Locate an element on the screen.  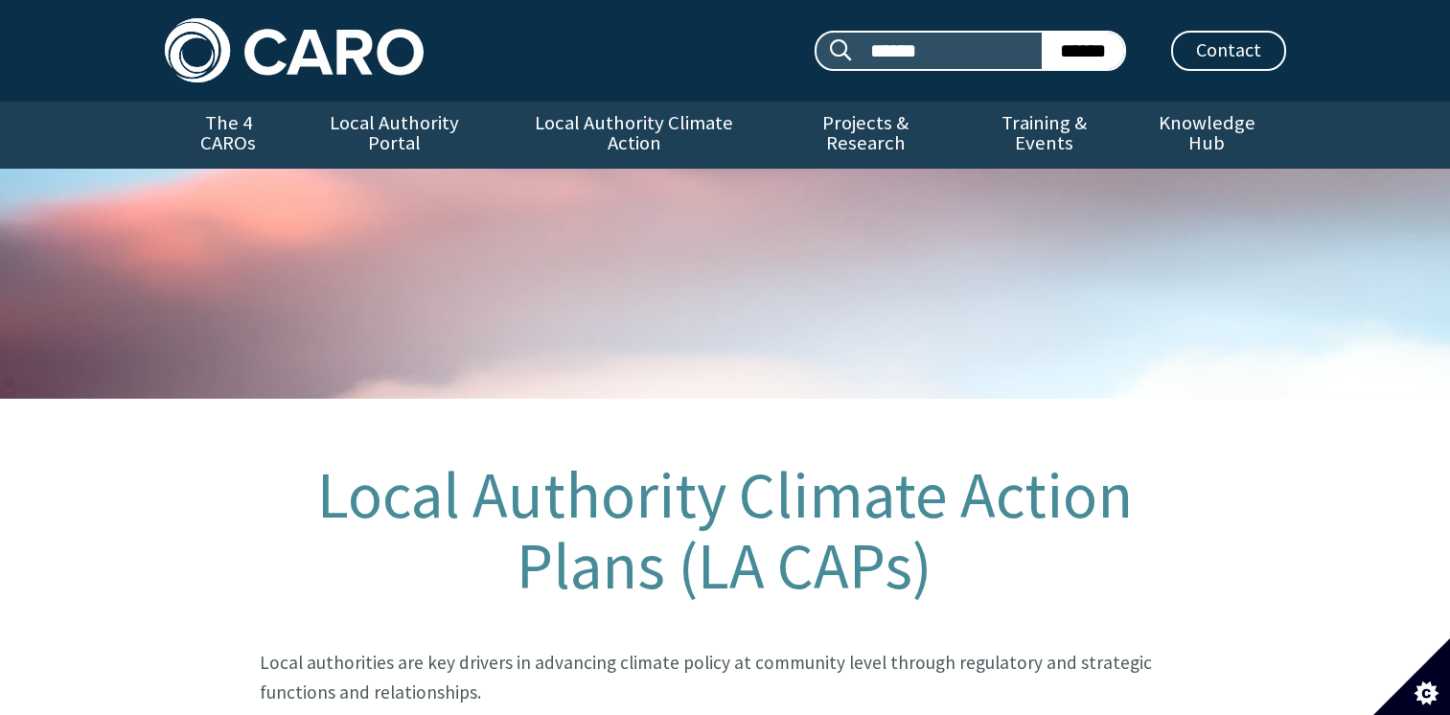
a: Training & Events is located at coordinates (1044, 135).